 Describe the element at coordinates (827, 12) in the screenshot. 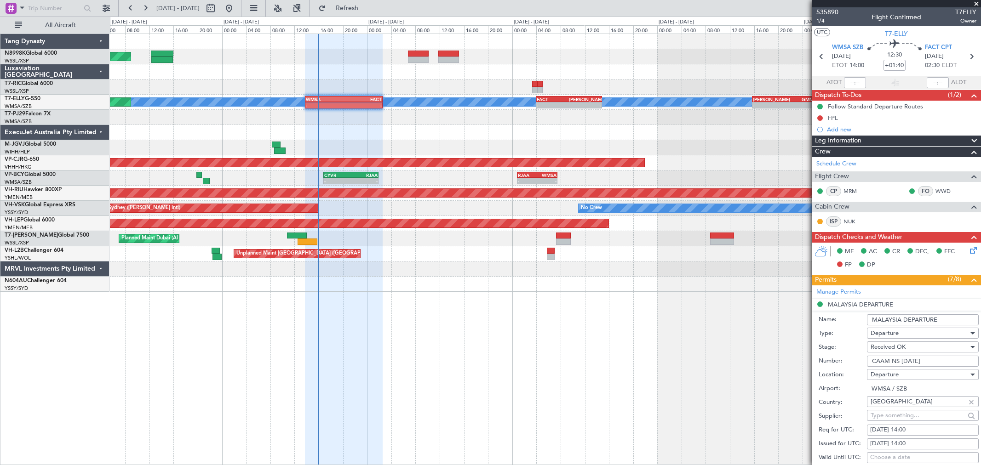

I see `span: 535890` at that location.